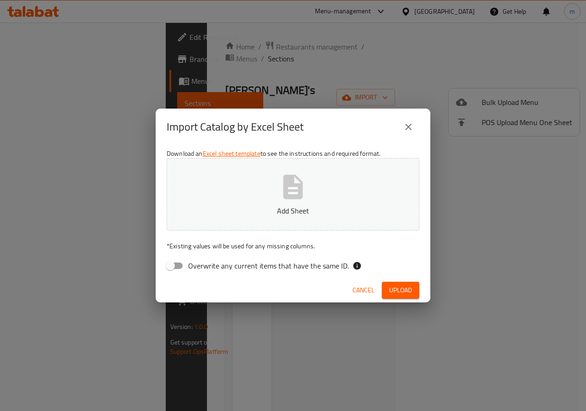 The width and height of the screenshot is (586, 411). Describe the element at coordinates (409, 127) in the screenshot. I see `button: close` at that location.